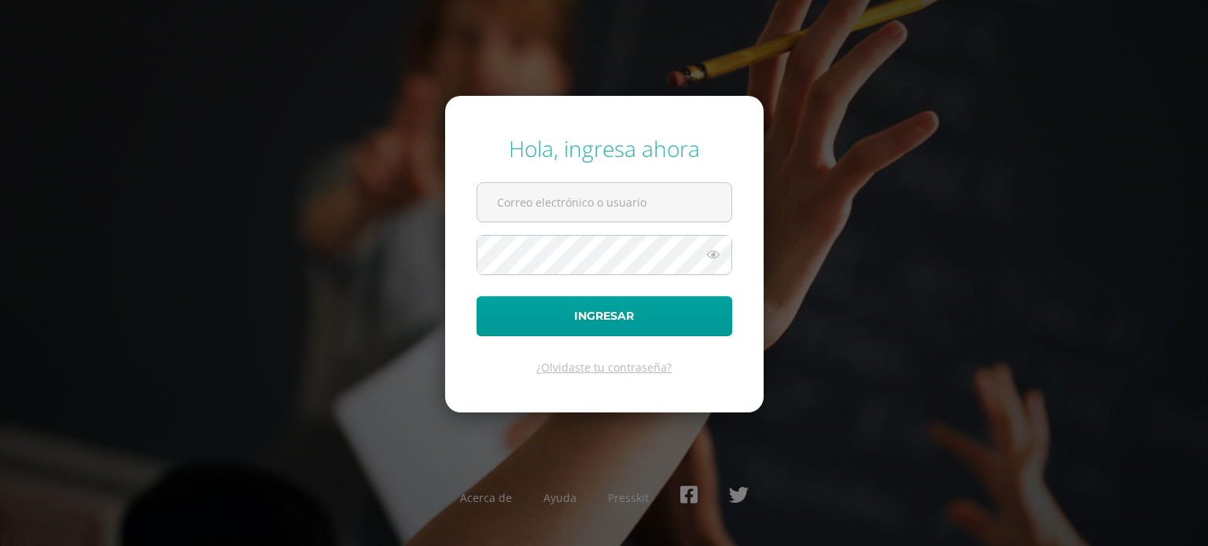 The width and height of the screenshot is (1208, 546). I want to click on div: Hola, ingresa ahora, so click(604, 149).